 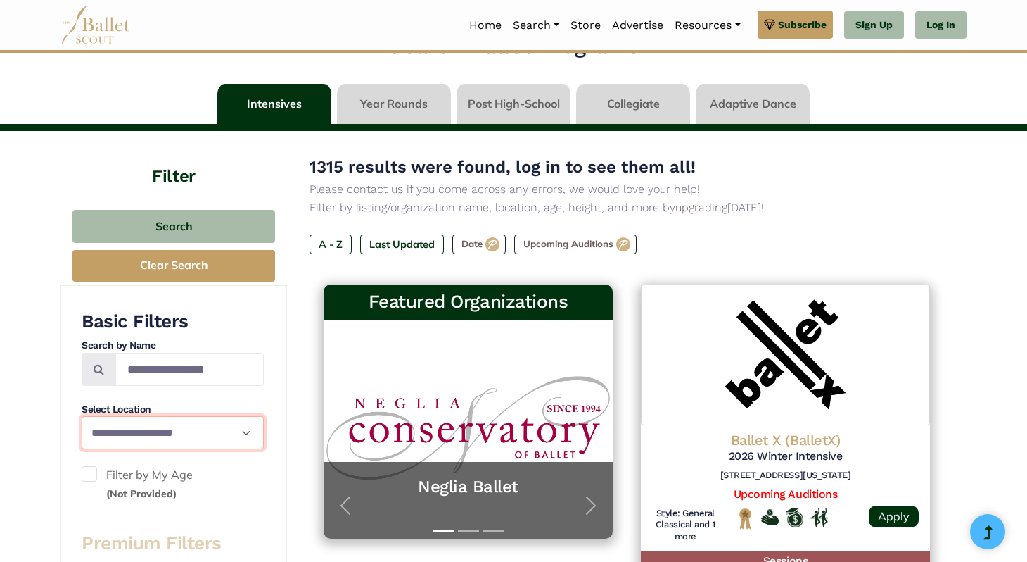 I want to click on img: Offers Financial Aid, so click(x=770, y=516).